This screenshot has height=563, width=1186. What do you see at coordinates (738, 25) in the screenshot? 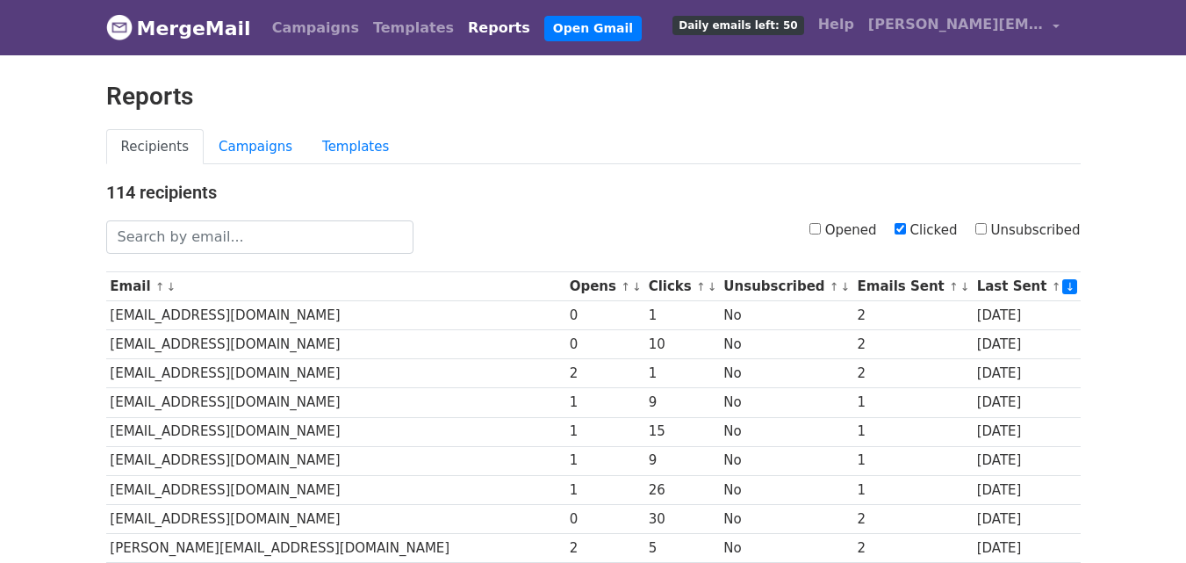
I see `a: Daily emails left: 50` at bounding box center [738, 25].